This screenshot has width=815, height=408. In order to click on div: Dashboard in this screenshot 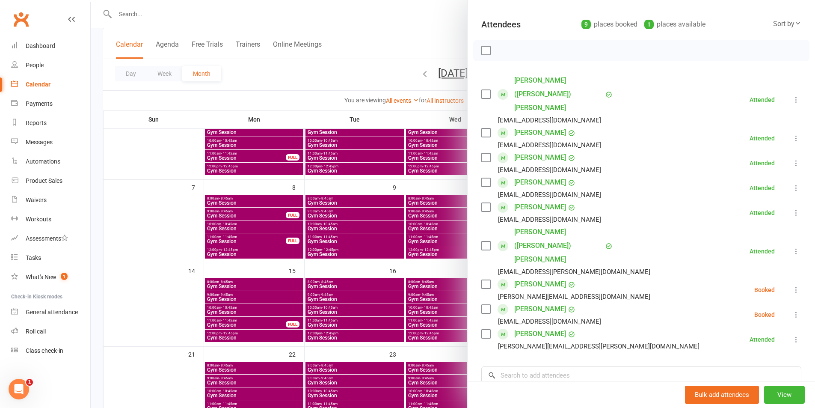, I will do `click(40, 46)`.